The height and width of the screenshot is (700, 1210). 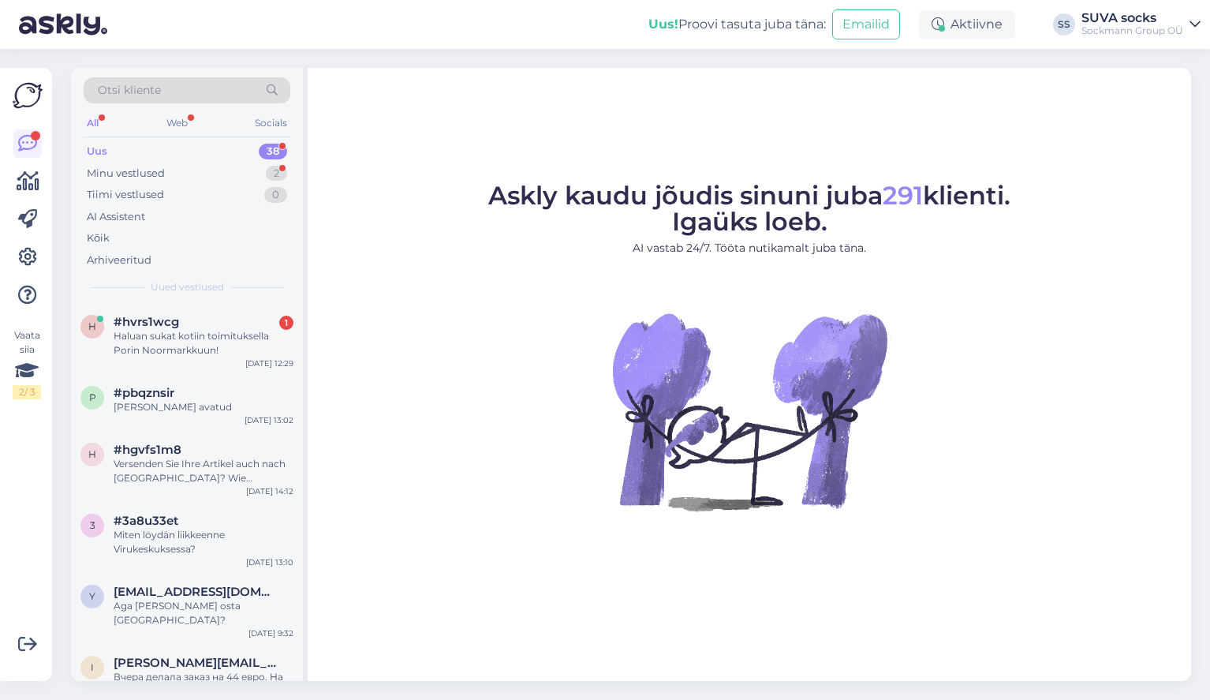 I want to click on div: Arhiveeritud, so click(x=119, y=260).